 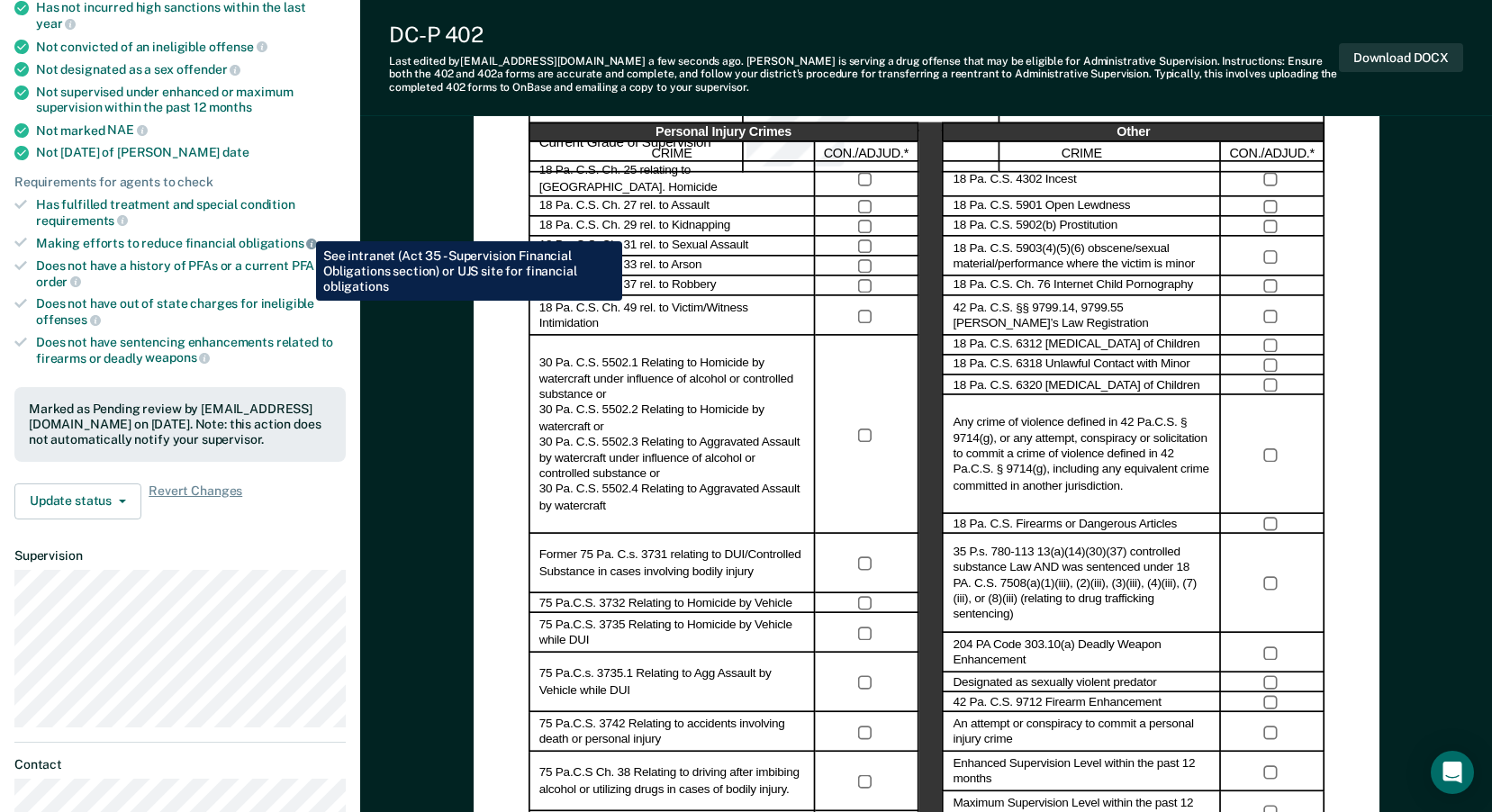 What do you see at coordinates (671, 781) in the screenshot?
I see `label: 75 Pa.C.S Ch. 38 Relating to driving after imbibing alcohol or utilizing drugs in cases of bodily...` at bounding box center [671, 781].